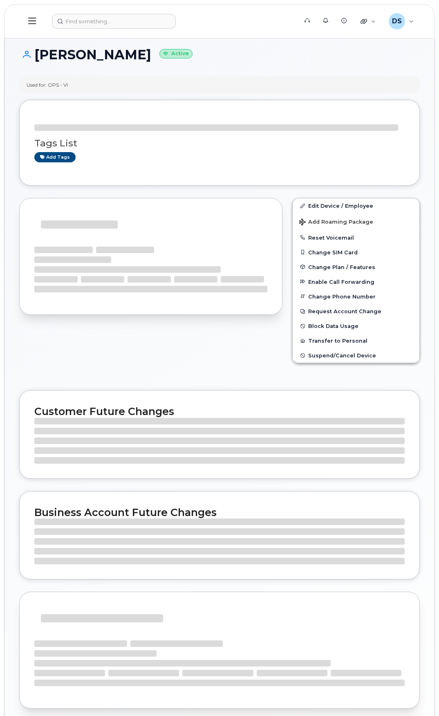 The height and width of the screenshot is (716, 439). What do you see at coordinates (220, 512) in the screenshot?
I see `h2: Business Account Future Changes` at bounding box center [220, 512].